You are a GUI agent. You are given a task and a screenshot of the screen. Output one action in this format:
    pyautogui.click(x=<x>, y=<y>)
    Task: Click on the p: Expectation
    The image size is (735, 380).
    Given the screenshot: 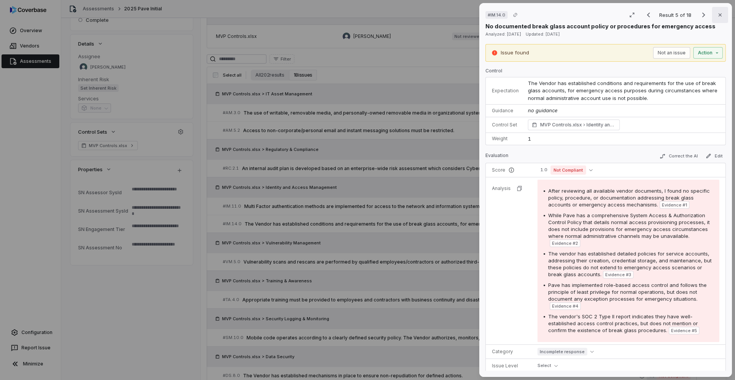 What is the action you would take?
    pyautogui.click(x=505, y=91)
    